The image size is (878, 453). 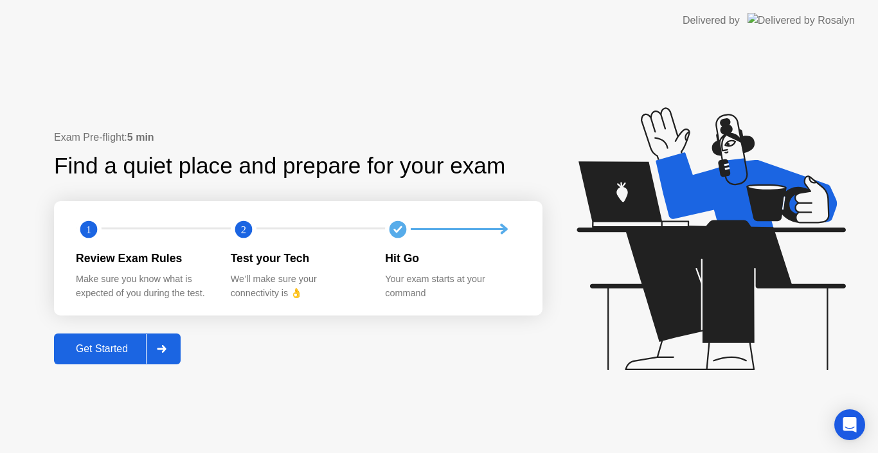 What do you see at coordinates (280, 166) in the screenshot?
I see `div: Find a quiet place and prepare for your exam` at bounding box center [280, 166].